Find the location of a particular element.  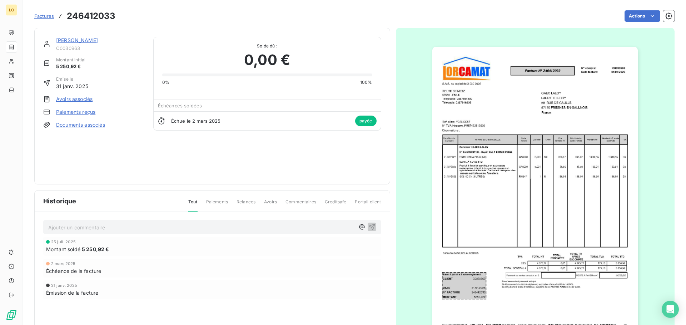

span: Tout is located at coordinates (193, 205).